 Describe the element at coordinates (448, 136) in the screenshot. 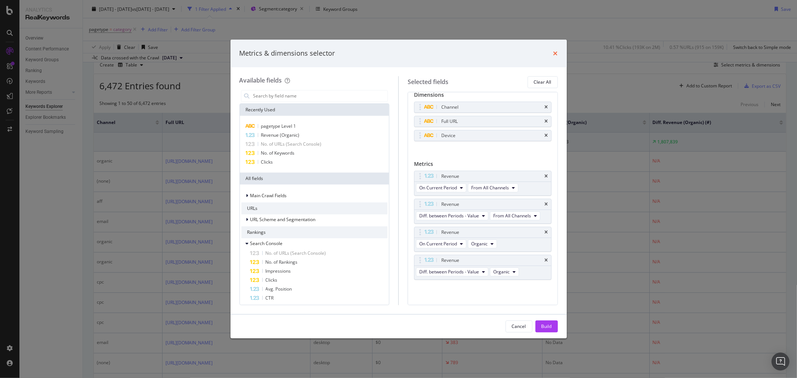

I see `div: Device` at that location.